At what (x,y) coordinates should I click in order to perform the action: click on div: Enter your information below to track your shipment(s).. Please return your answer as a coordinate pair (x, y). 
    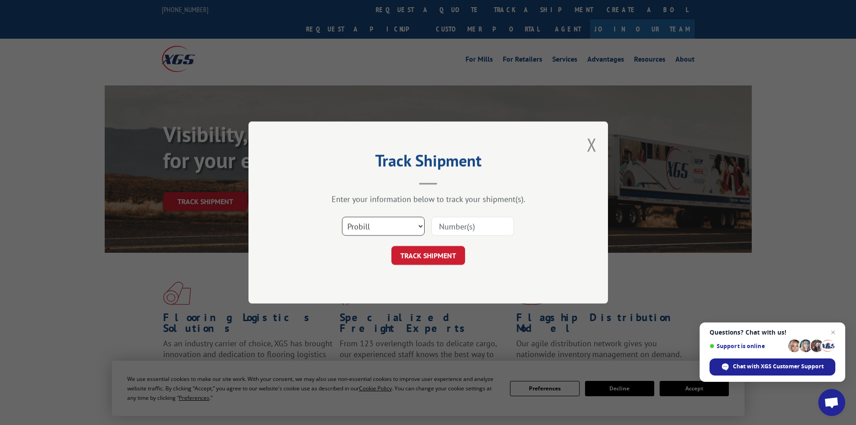
    Looking at the image, I should click on (428, 199).